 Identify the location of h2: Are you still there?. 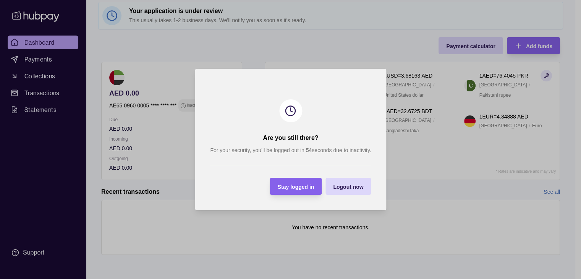
(291, 138).